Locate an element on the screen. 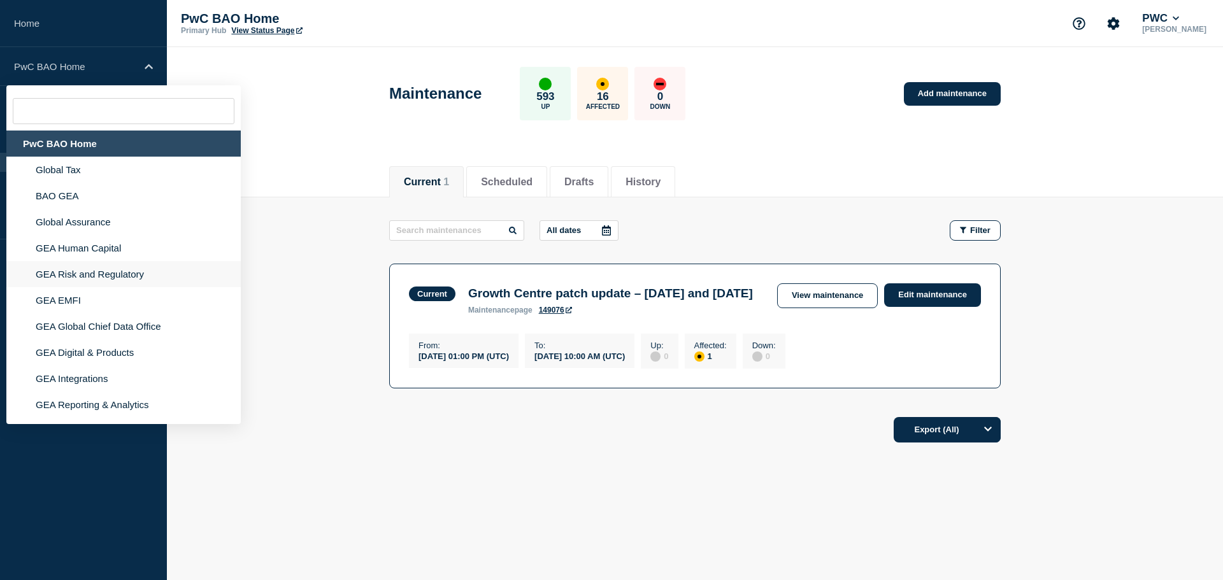  p: page is located at coordinates (500, 310).